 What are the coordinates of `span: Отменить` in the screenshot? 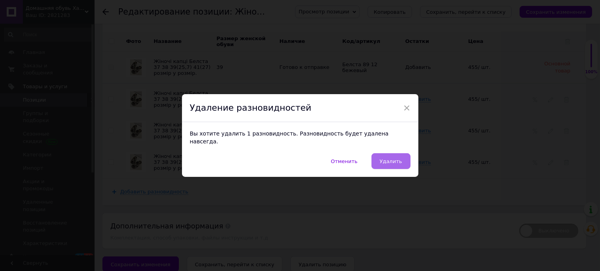 It's located at (344, 161).